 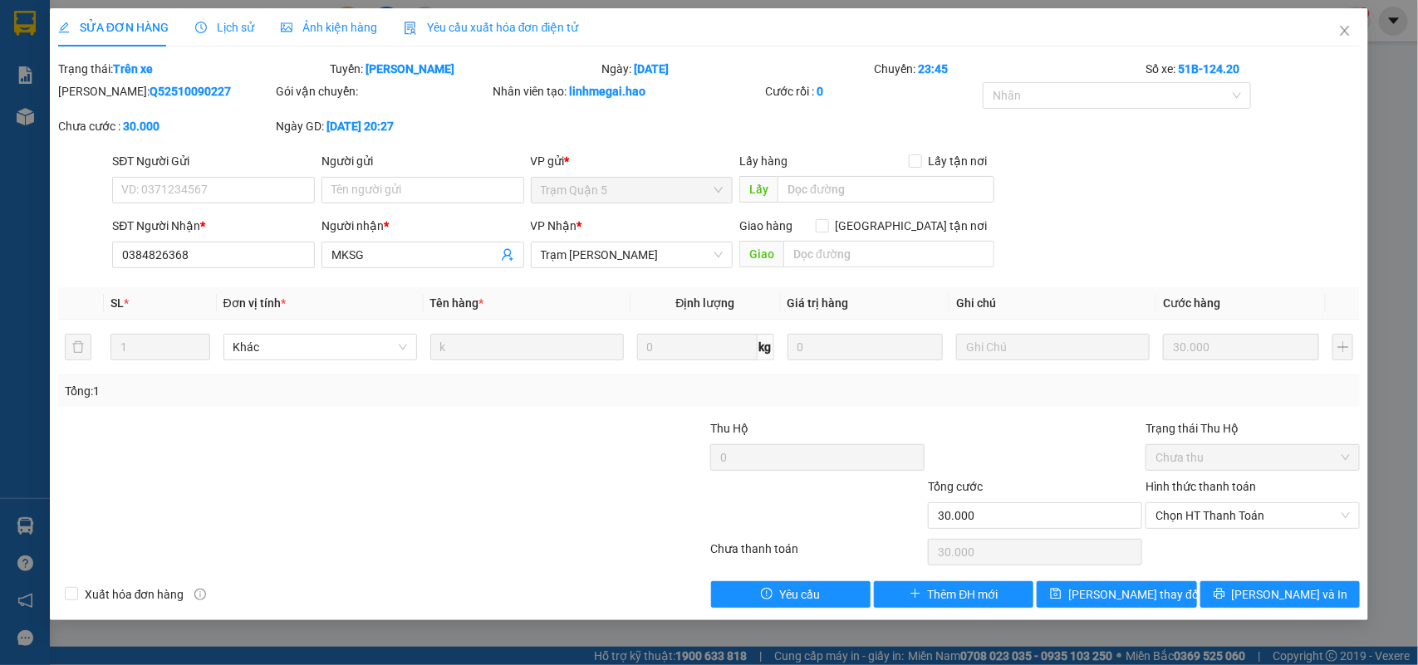 I want to click on span: Yêu cầu, so click(x=799, y=595).